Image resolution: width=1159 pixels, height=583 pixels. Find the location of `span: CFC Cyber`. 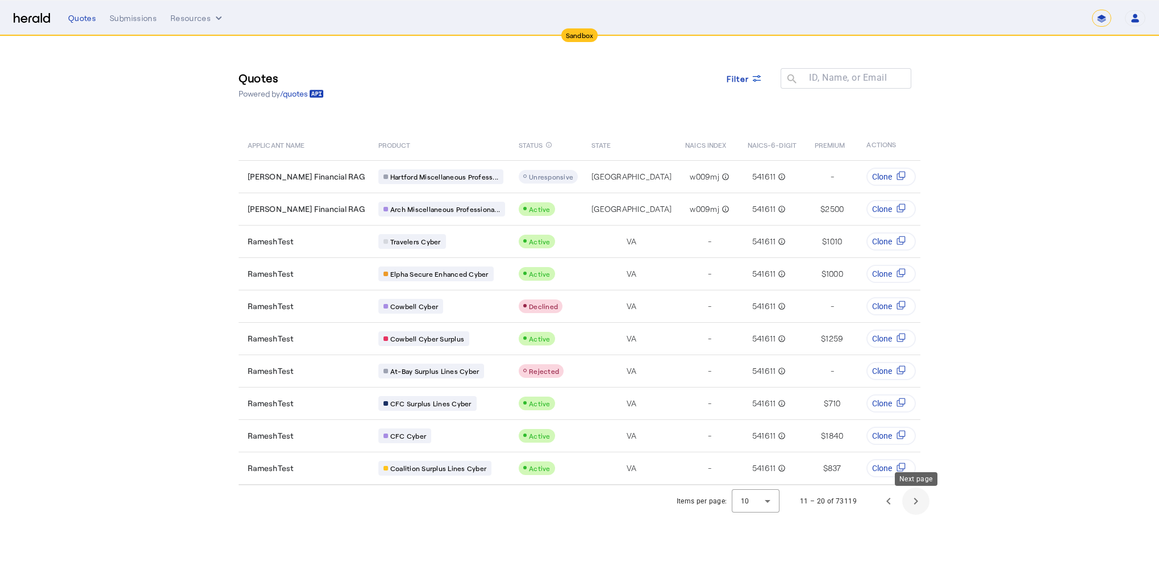

span: CFC Cyber is located at coordinates (408, 436).